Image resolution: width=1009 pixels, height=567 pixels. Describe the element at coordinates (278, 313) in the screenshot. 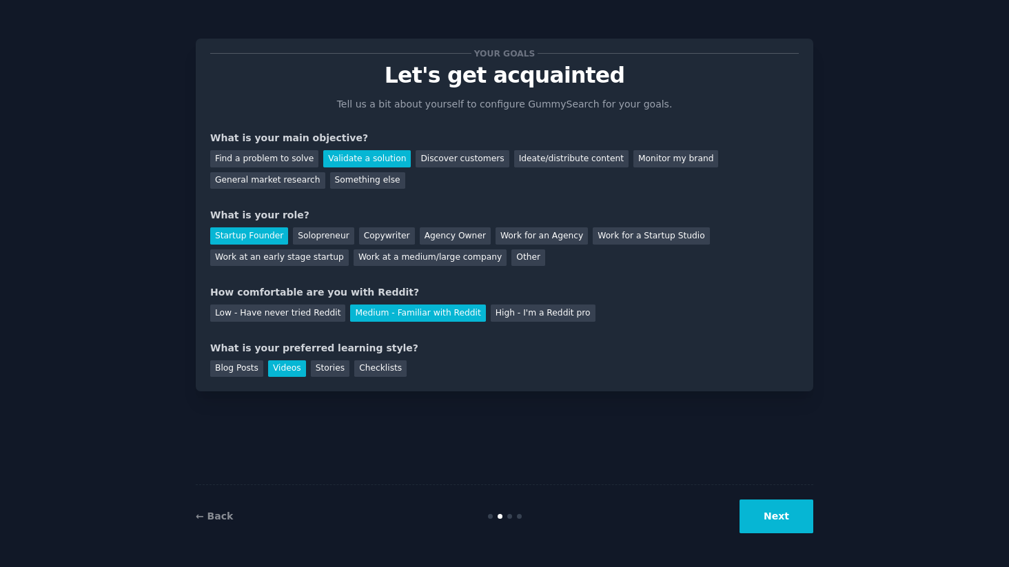

I see `div: Low - Have never tried Reddit` at that location.